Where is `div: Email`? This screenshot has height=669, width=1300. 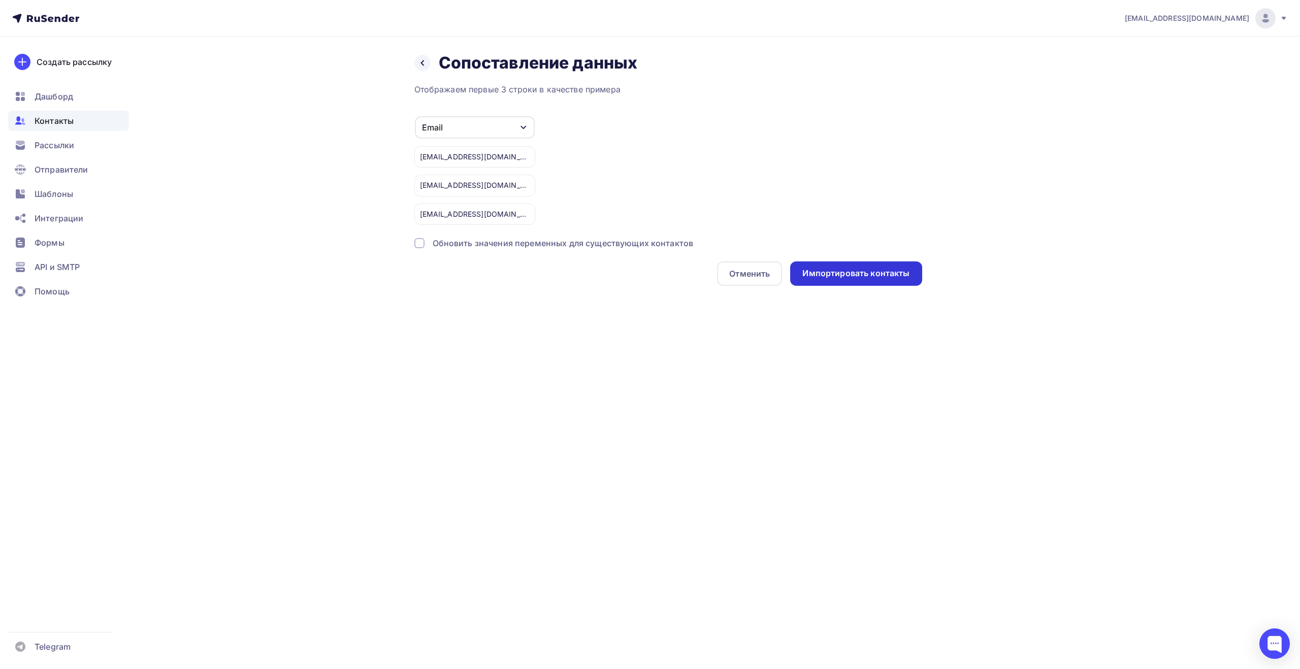
div: Email is located at coordinates (432, 127).